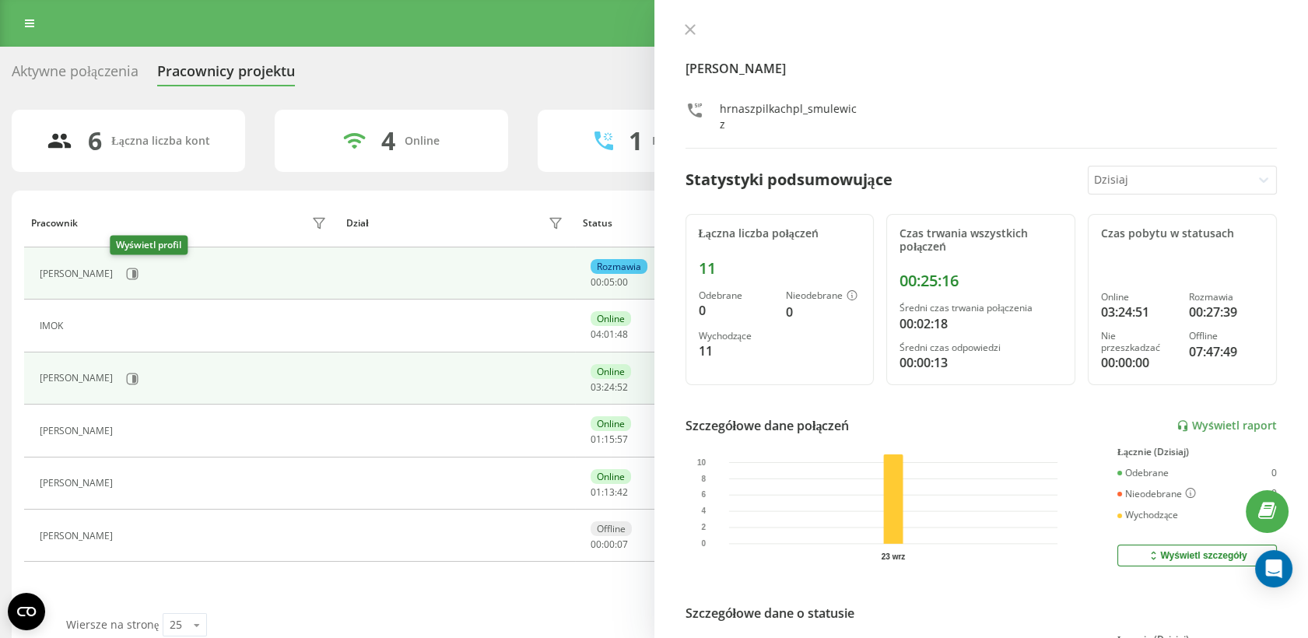  What do you see at coordinates (160, 141) in the screenshot?
I see `div: Łączna liczba kont` at bounding box center [160, 141].